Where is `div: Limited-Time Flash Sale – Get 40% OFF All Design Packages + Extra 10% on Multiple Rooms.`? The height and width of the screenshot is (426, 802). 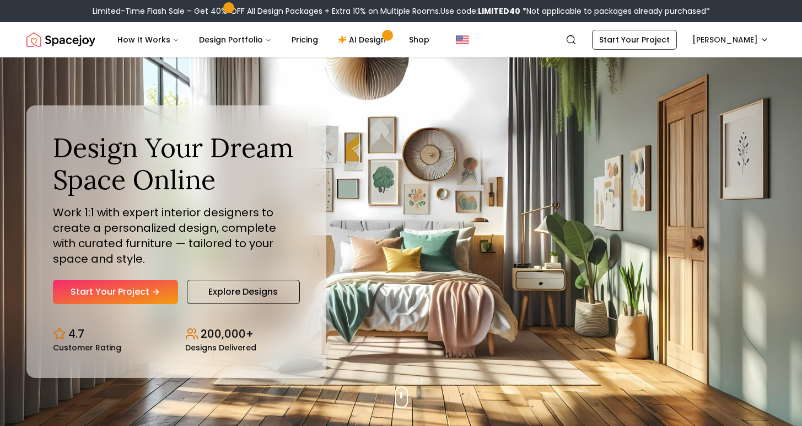 div: Limited-Time Flash Sale – Get 40% OFF All Design Packages + Extra 10% on Multiple Rooms. is located at coordinates (401, 11).